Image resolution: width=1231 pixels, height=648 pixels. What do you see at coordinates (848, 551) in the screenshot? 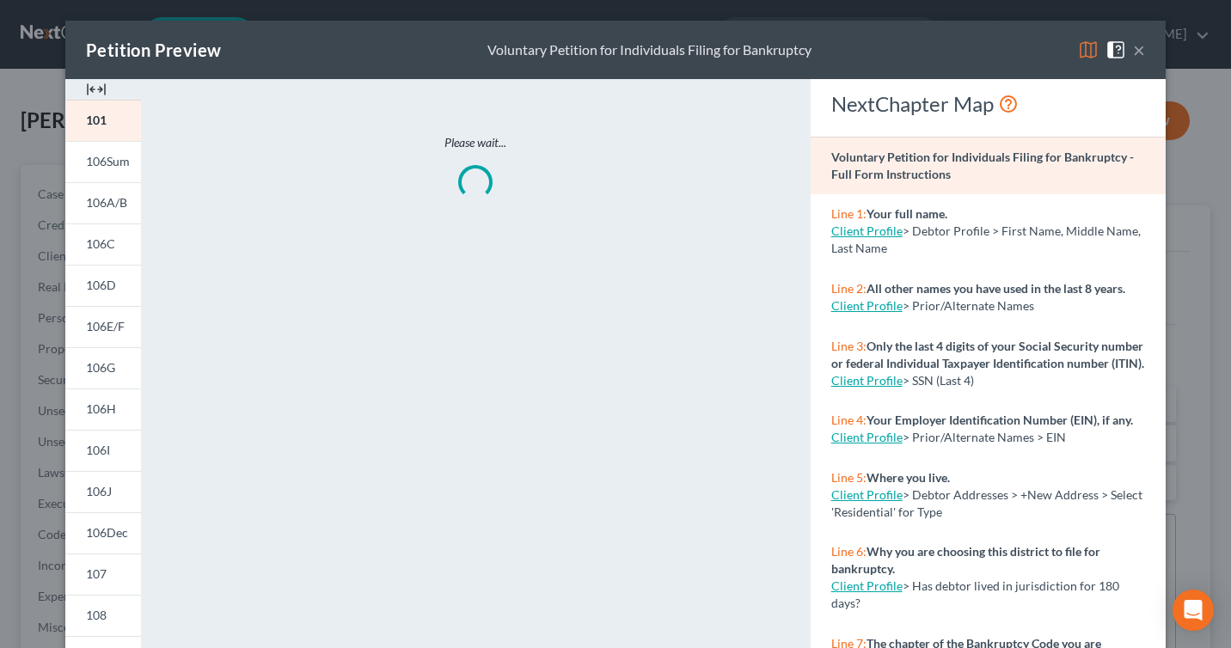
I see `span: Line 6:` at bounding box center [848, 551].